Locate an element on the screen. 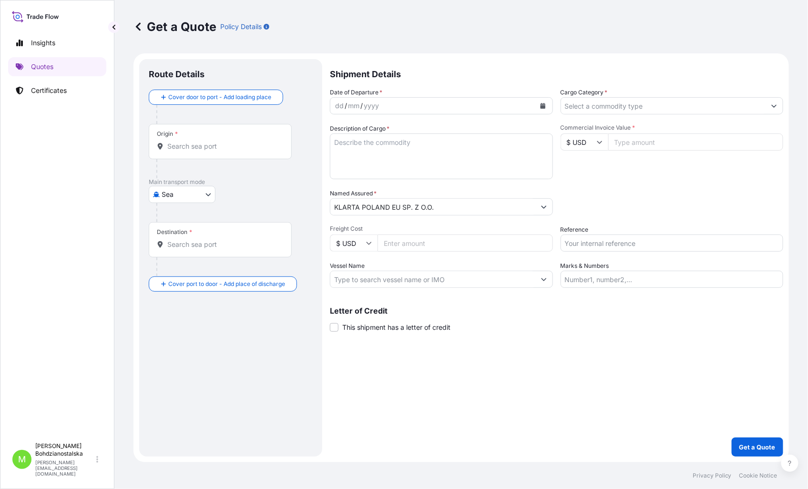 This screenshot has width=808, height=489. p: Route Details is located at coordinates (176, 74).